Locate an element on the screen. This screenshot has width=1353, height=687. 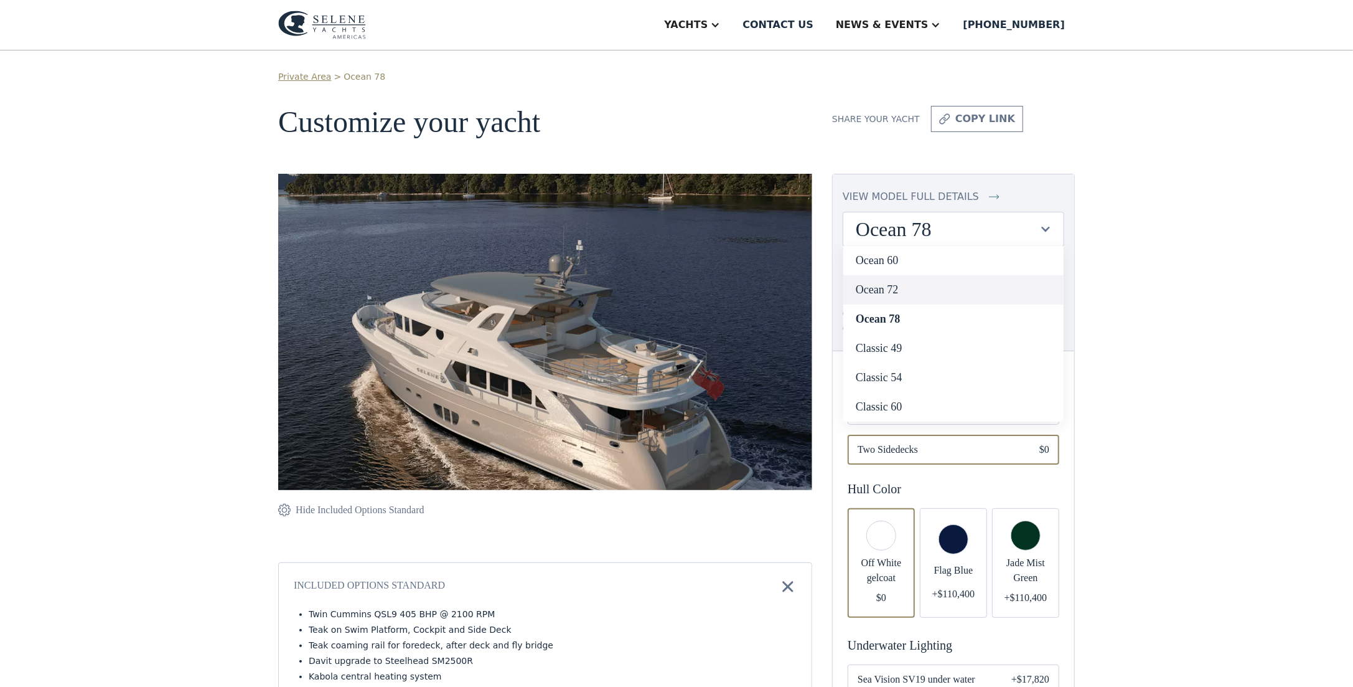
div: Contact us is located at coordinates (778, 25).